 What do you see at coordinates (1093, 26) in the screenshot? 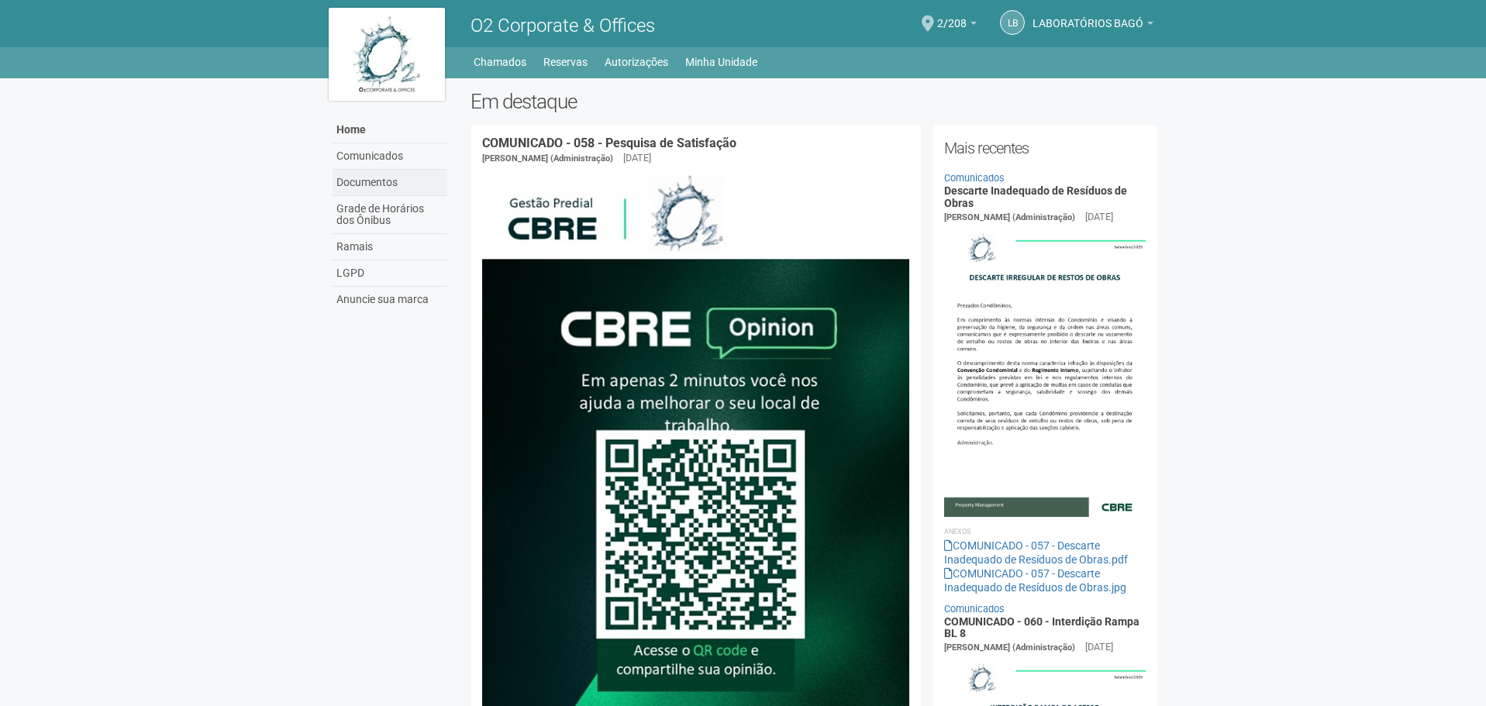
I see `a: LABORATÓRIOS BAGÓ` at bounding box center [1093, 26].